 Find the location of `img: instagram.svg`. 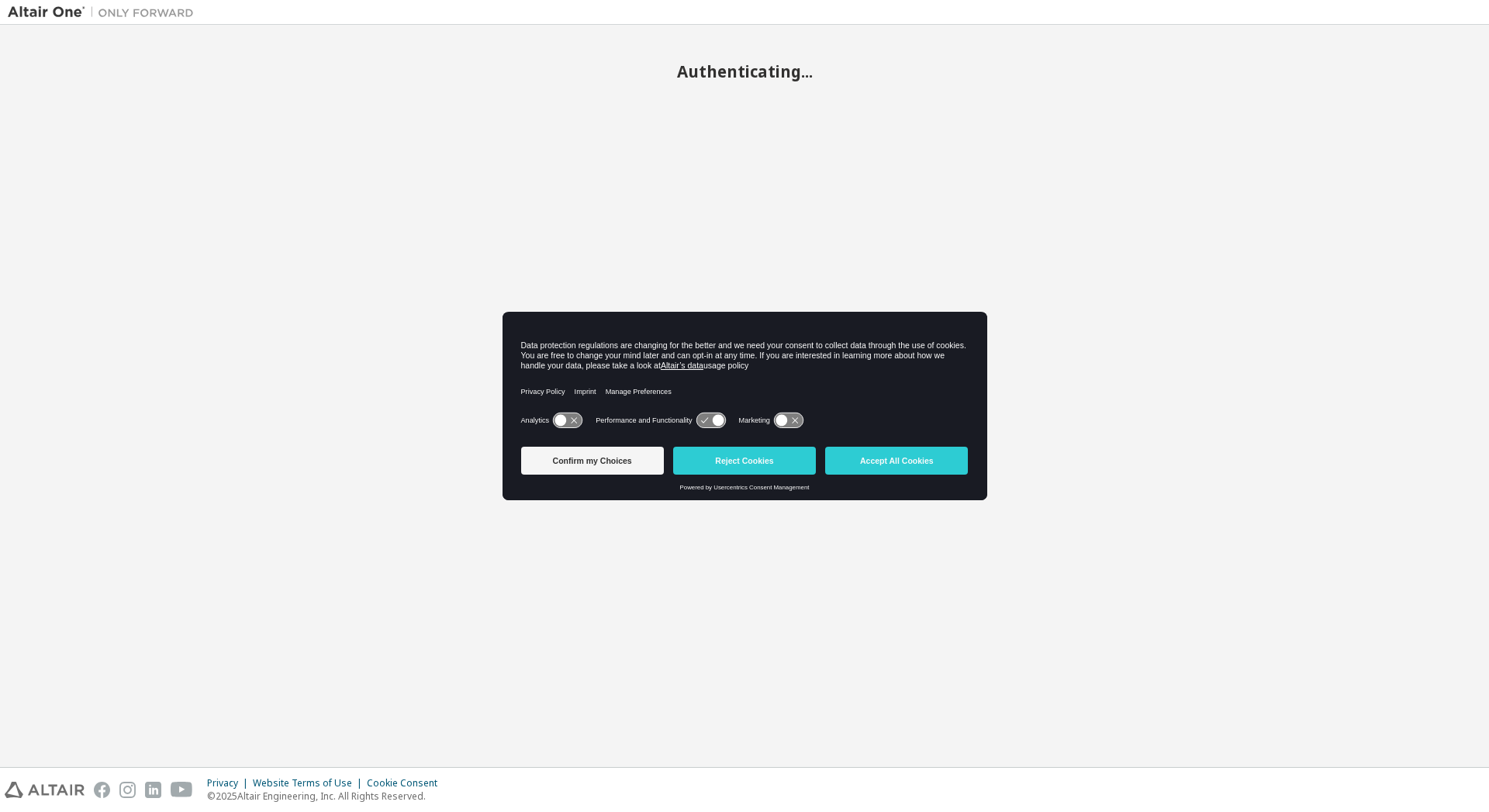

img: instagram.svg is located at coordinates (127, 789).